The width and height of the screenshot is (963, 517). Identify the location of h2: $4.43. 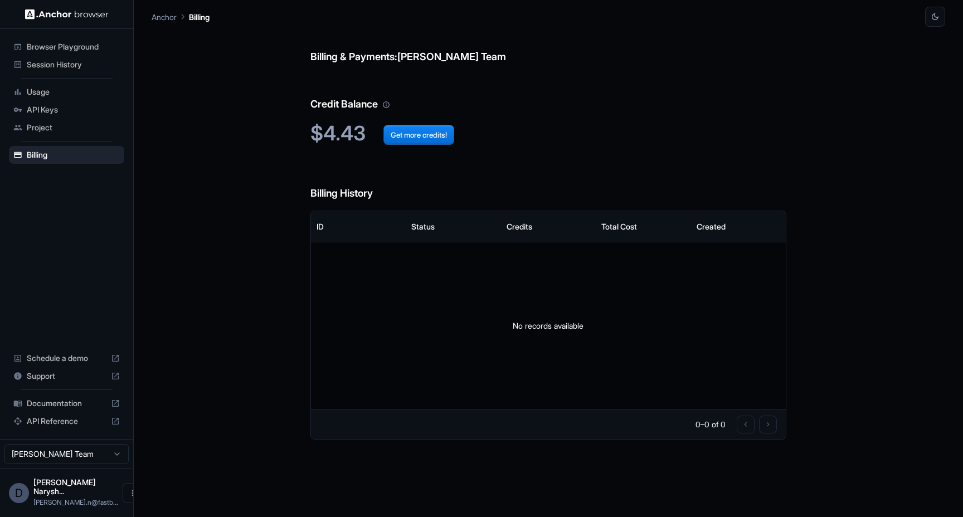
(548, 133).